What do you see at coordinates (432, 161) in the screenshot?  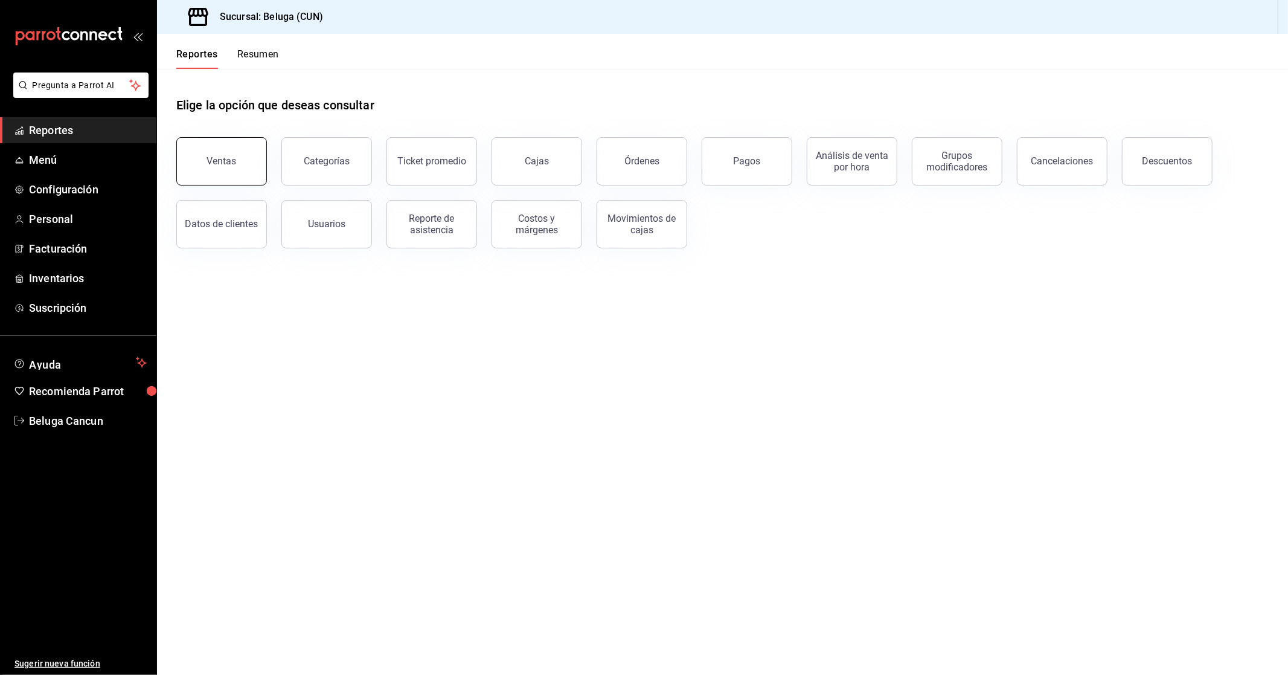 I see `button: Ticket promedio` at bounding box center [432, 161].